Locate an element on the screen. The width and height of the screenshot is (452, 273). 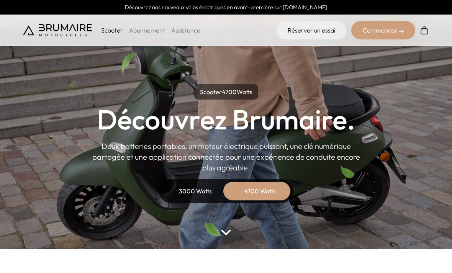
div: Commander is located at coordinates (383, 30).